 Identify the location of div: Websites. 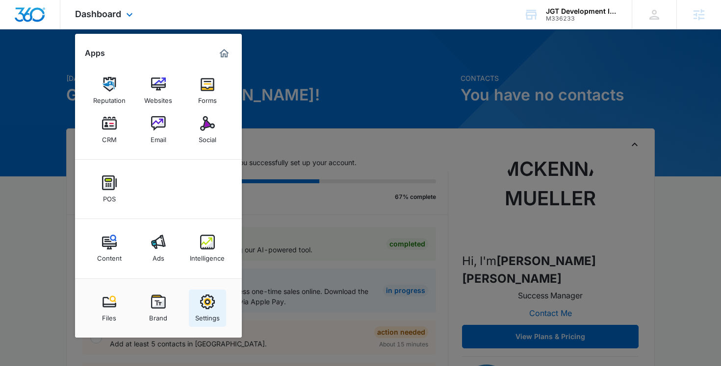
(158, 98).